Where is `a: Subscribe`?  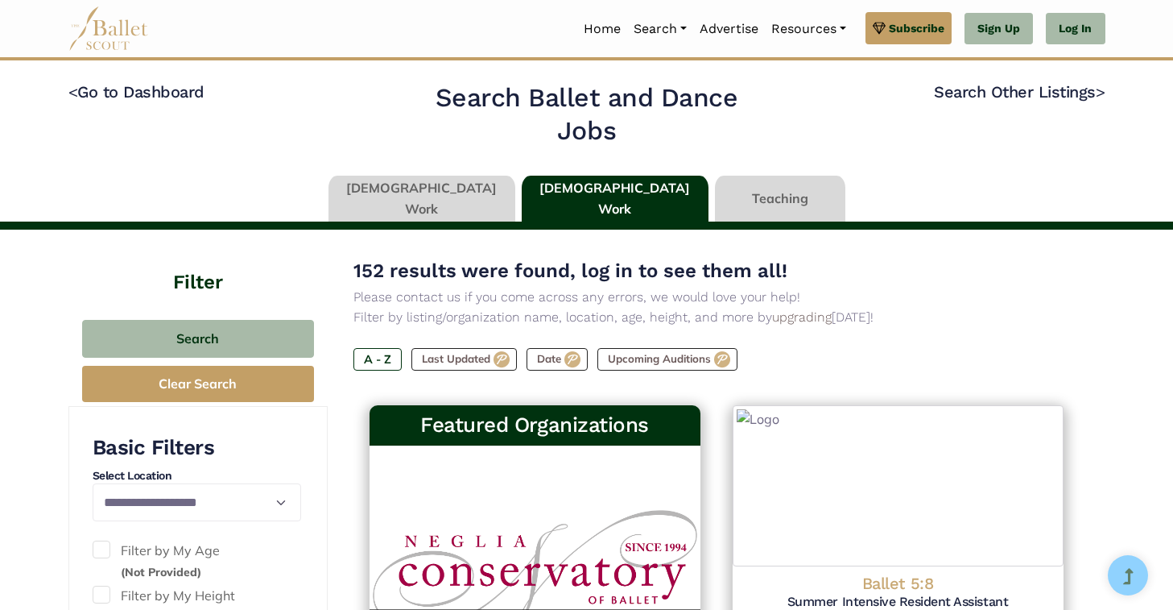
a: Subscribe is located at coordinates (908, 28).